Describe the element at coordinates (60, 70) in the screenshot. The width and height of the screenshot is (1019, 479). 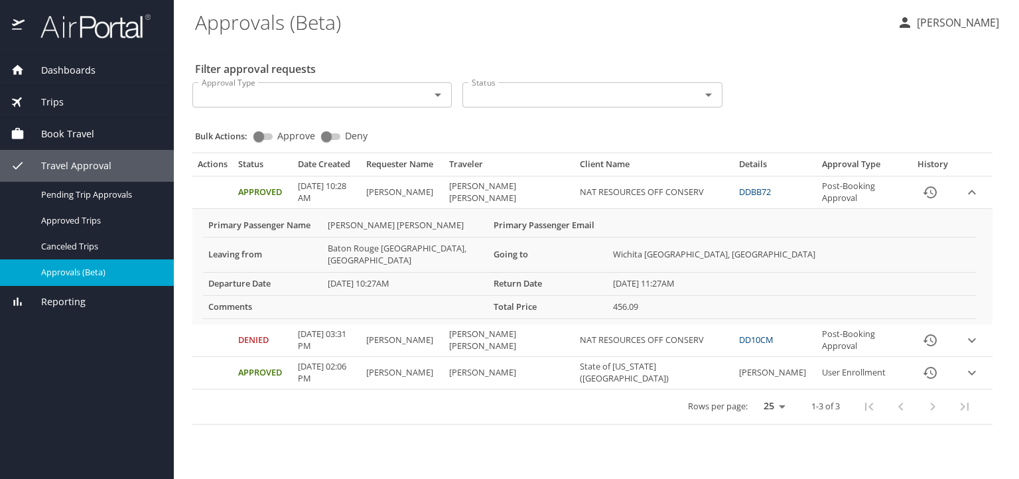
I see `span: Dashboards` at that location.